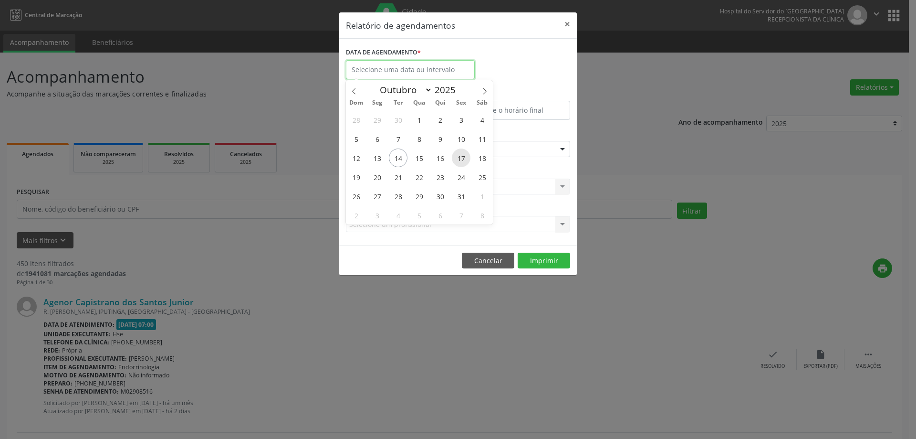 The width and height of the screenshot is (916, 439). Describe the element at coordinates (440, 177) in the screenshot. I see `span: Outubro 23, 2025` at that location.